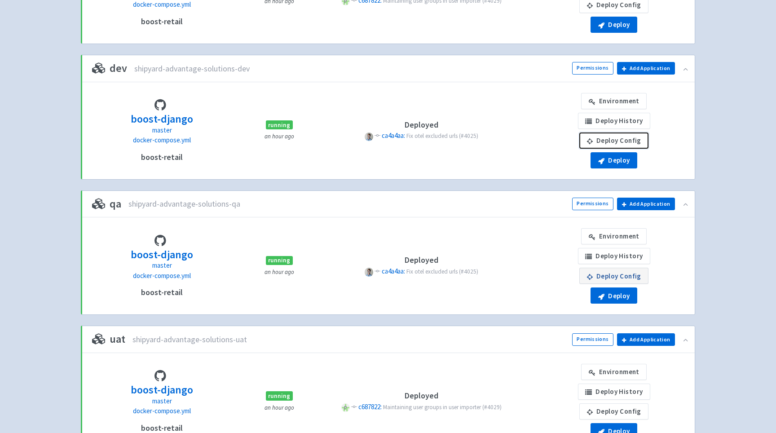  I want to click on span: shipyard-advantage-solutions-qa, so click(184, 204).